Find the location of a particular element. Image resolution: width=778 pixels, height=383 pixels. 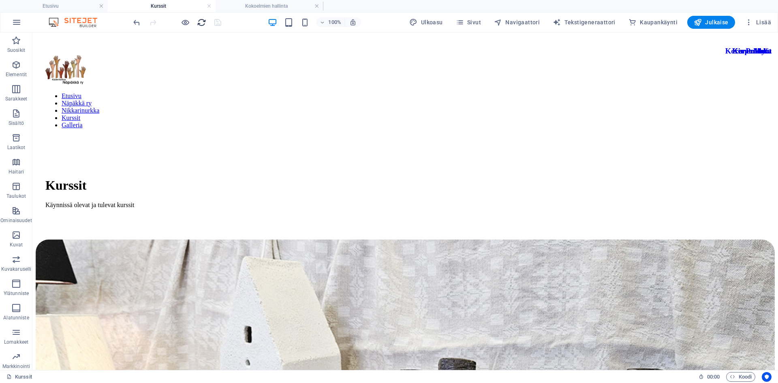

i: Koon muuttuessa säädä zoomaustaso automaattisesti sopimaan valittuun laitteeseen. is located at coordinates (353, 22).